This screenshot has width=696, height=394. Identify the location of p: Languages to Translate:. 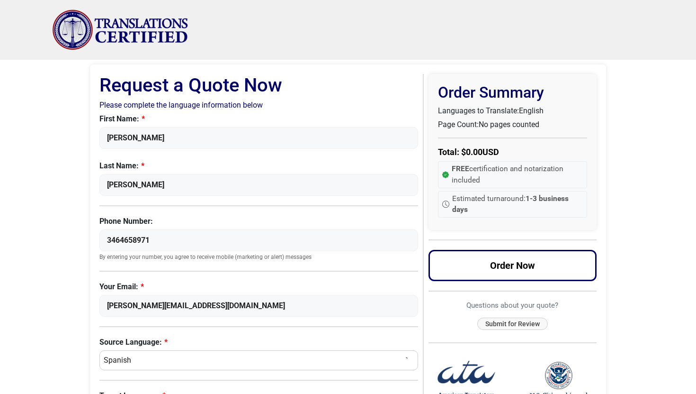
(513, 111).